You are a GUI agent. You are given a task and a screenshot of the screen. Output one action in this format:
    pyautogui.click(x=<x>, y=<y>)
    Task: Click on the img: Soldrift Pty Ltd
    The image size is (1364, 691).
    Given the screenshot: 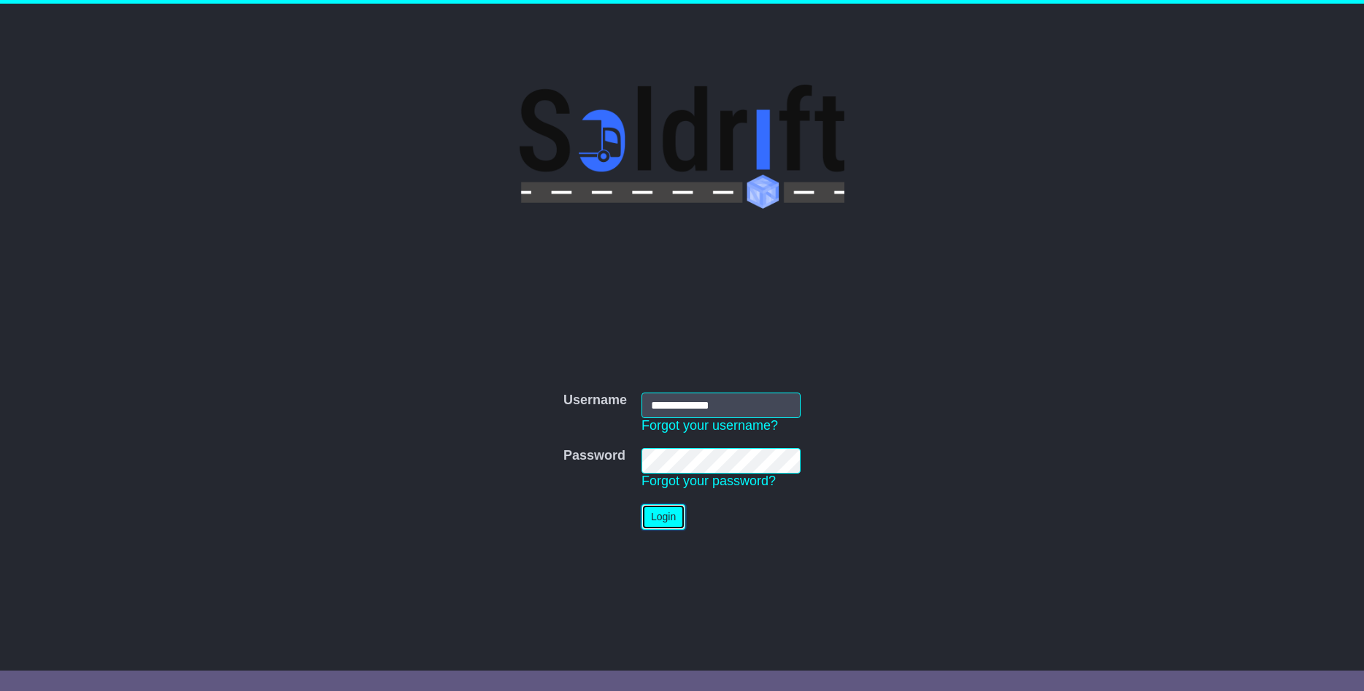 What is the action you would take?
    pyautogui.click(x=681, y=147)
    